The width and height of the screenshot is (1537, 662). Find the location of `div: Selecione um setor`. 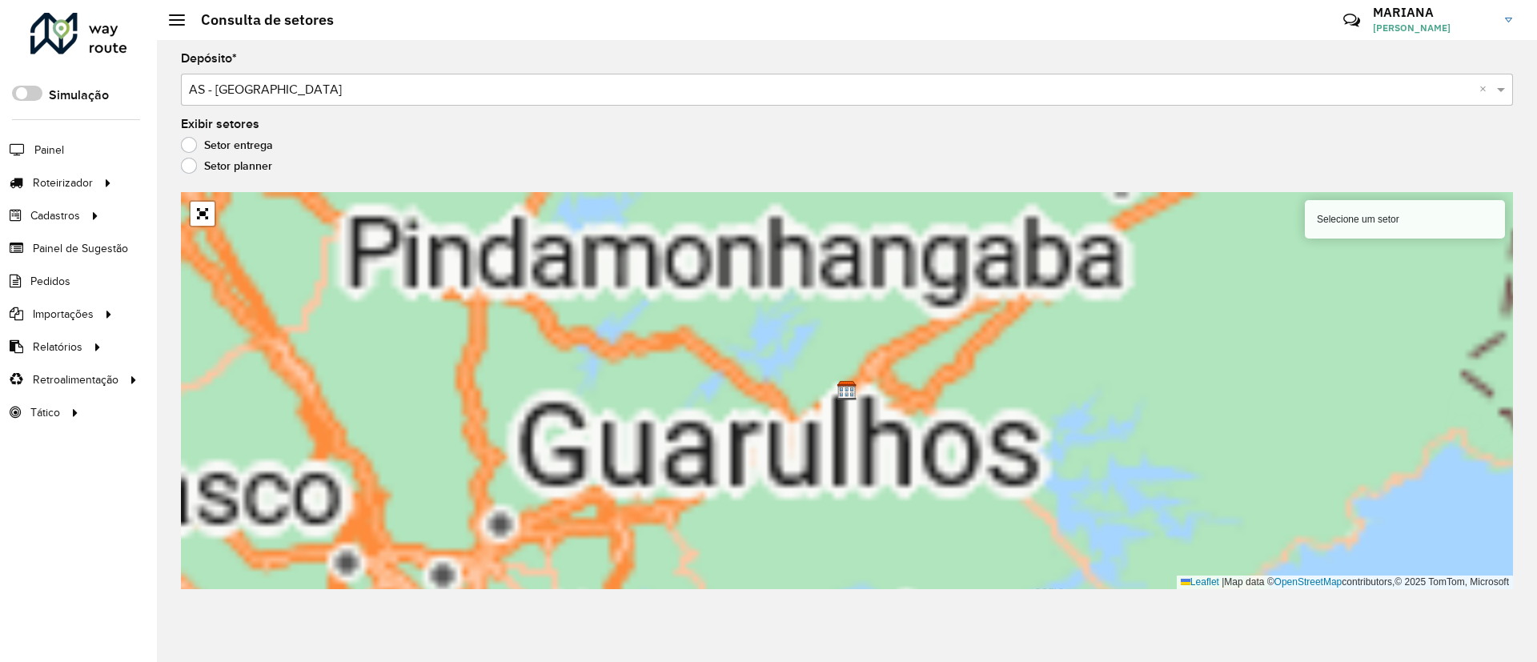

div: Selecione um setor is located at coordinates (1405, 219).